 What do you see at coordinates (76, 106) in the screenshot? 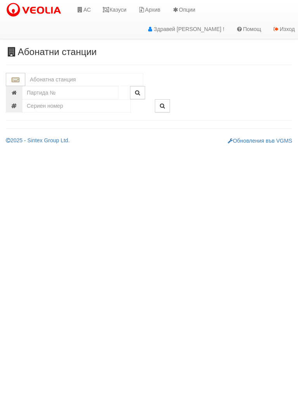
I see `input: Сериен номер` at bounding box center [76, 106].